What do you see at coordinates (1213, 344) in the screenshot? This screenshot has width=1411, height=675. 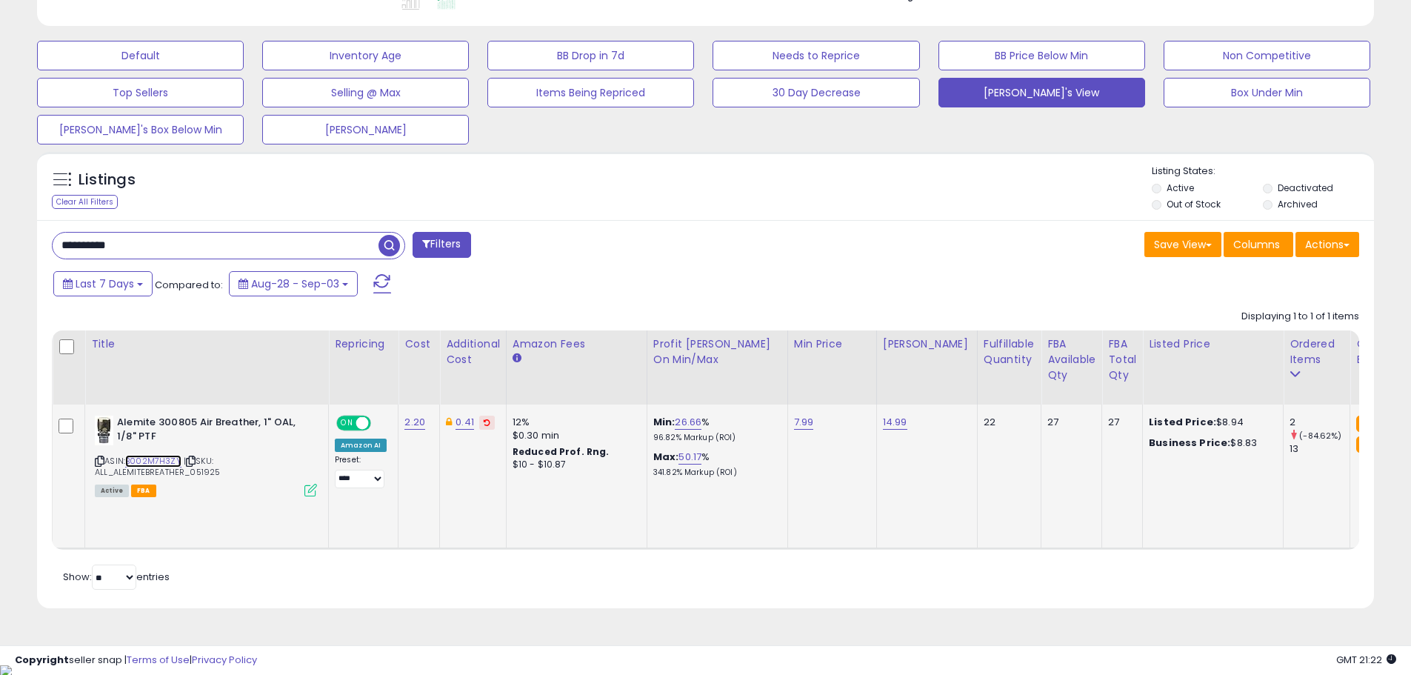 I see `div: Listed Price` at bounding box center [1213, 344].